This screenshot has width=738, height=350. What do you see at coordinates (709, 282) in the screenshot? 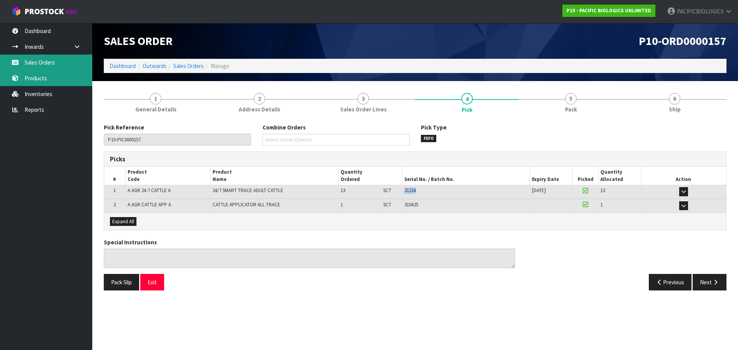
I see `button: Next` at bounding box center [709, 282].